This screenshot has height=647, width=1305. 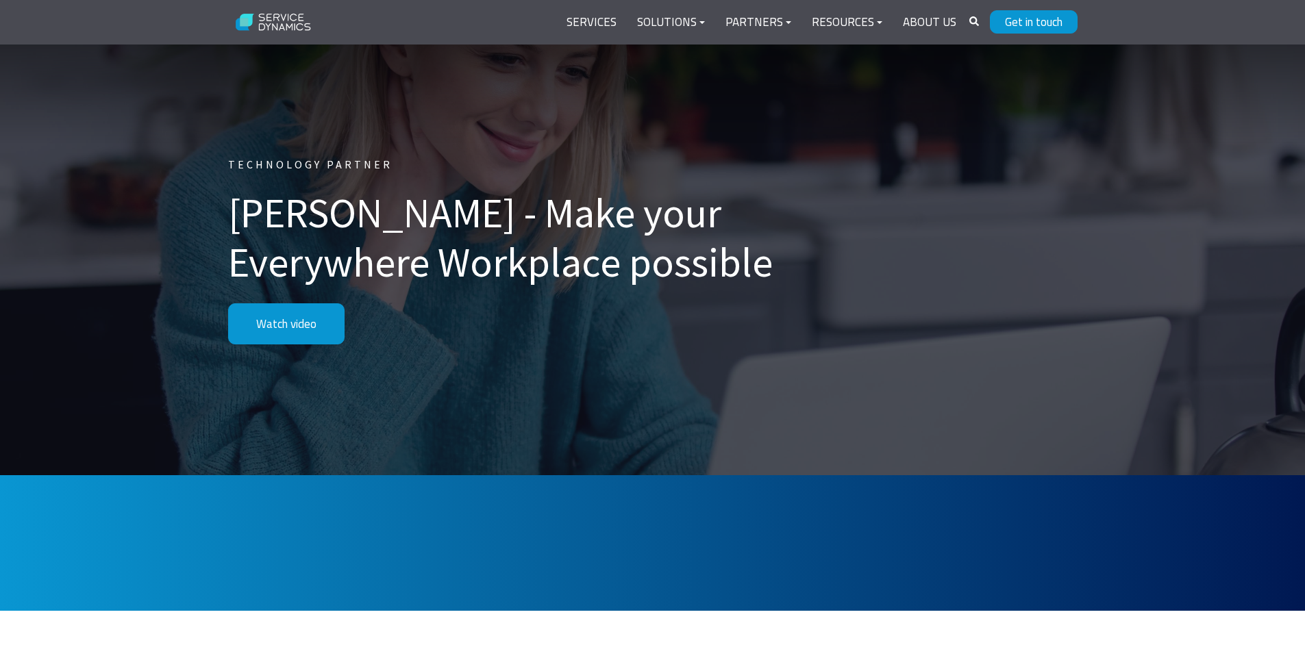 I want to click on a: Services, so click(x=591, y=23).